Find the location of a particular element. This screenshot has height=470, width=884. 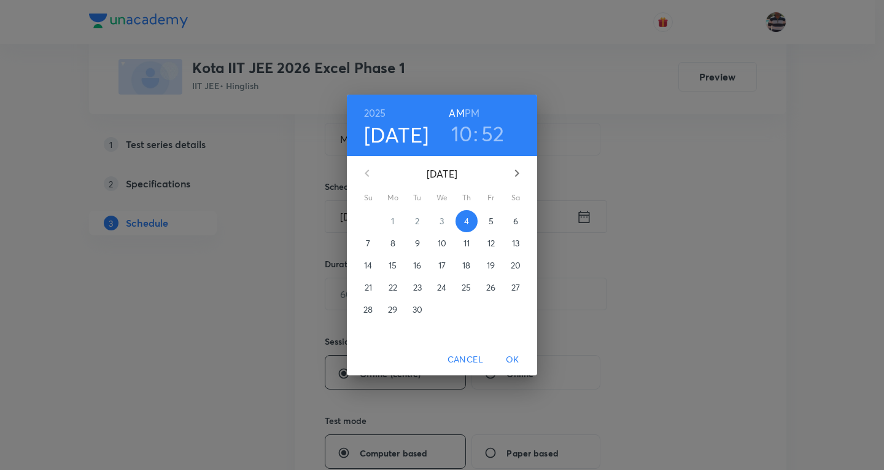

span: Mo is located at coordinates (393, 198).